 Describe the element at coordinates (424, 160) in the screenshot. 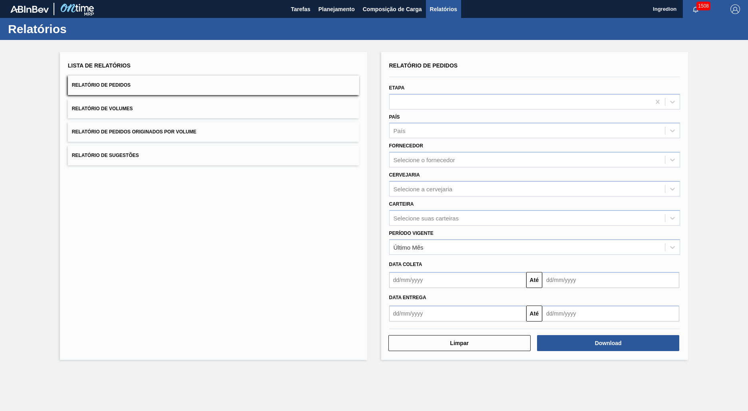

I see `div: Selecione o fornecedor` at that location.